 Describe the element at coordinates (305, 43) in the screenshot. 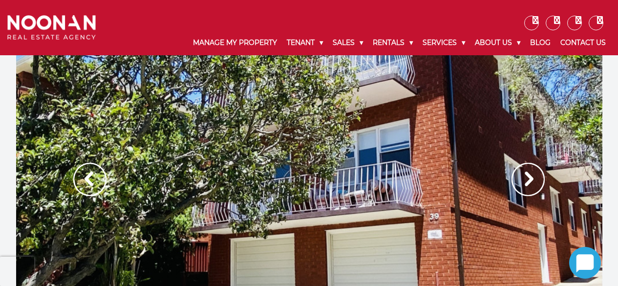

I see `a: Tenant` at that location.